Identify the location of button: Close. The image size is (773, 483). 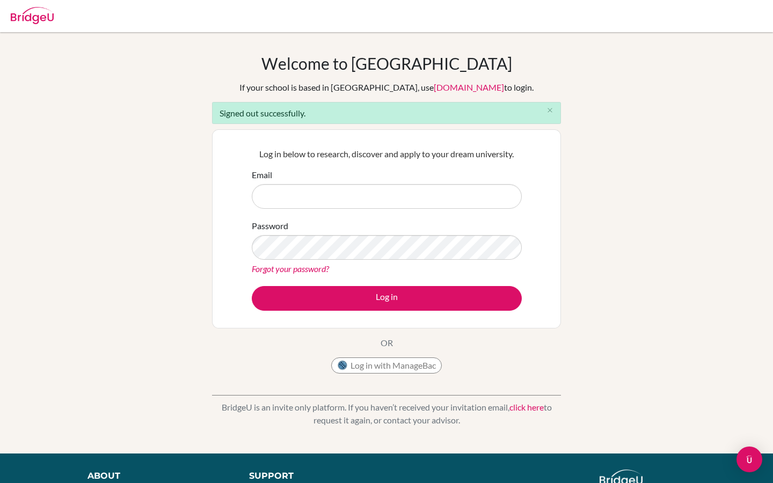
(550, 111).